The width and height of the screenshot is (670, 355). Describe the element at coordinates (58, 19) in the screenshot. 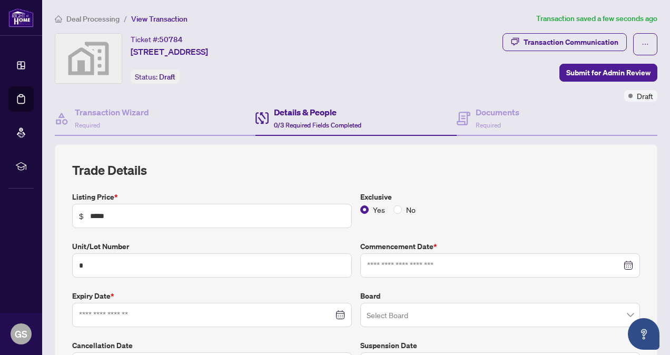

I see `span: home` at that location.